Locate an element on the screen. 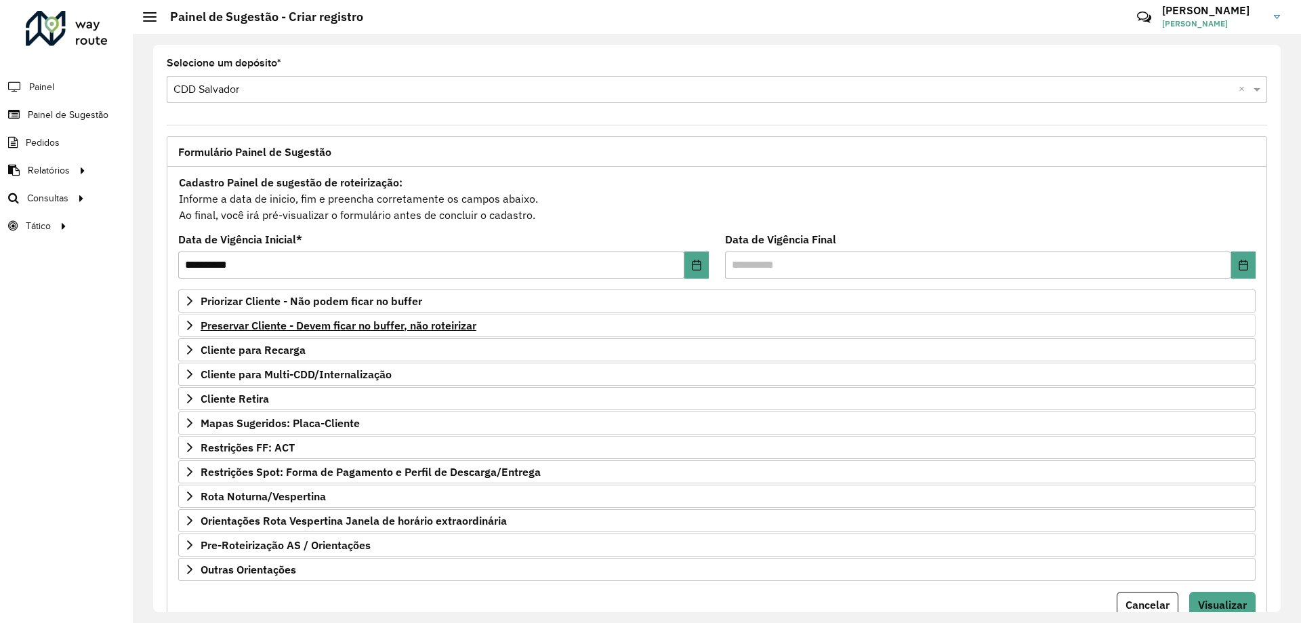 The height and width of the screenshot is (623, 1301). span: Cliente para Recarga is located at coordinates (253, 350).